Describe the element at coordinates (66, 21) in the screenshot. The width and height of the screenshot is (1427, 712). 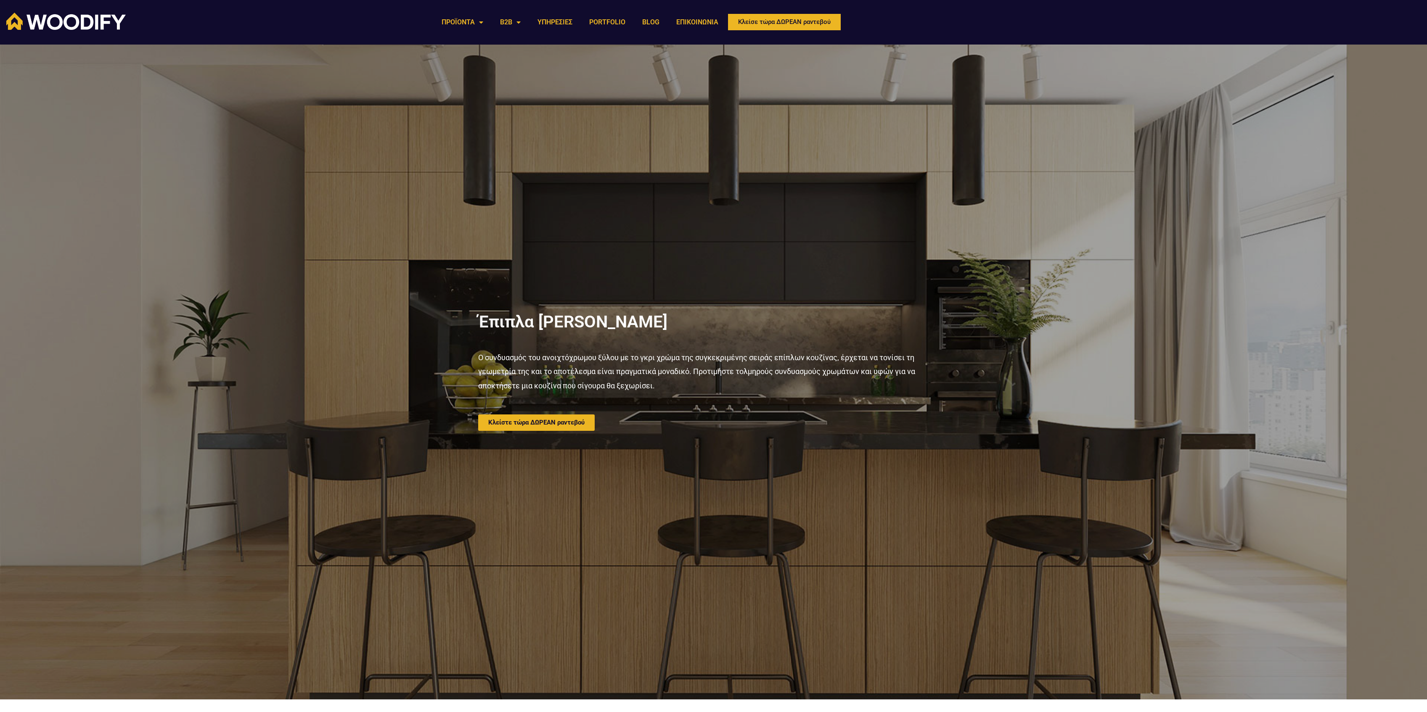
I see `a: Woodify` at that location.